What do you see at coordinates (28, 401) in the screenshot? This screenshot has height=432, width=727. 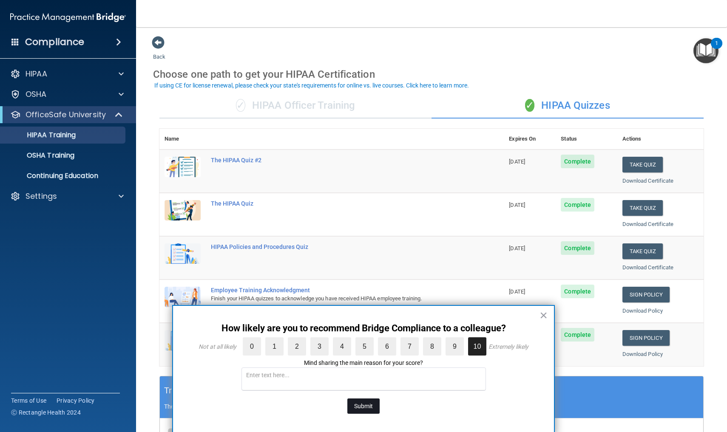 I see `a: Terms of Use` at bounding box center [28, 401].